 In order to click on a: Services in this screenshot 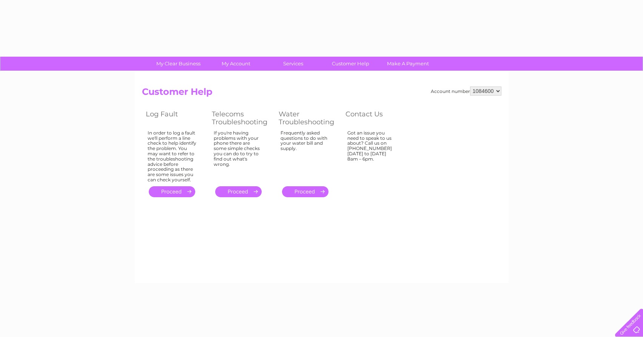, I will do `click(293, 63)`.